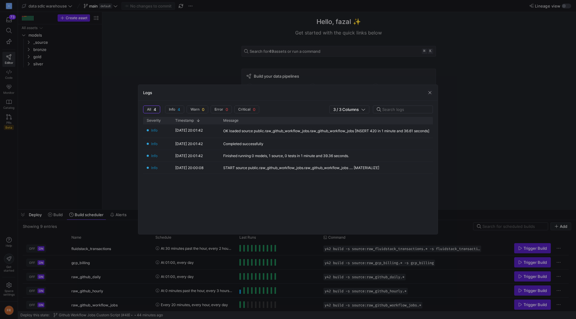 The width and height of the screenshot is (576, 319). What do you see at coordinates (243, 144) in the screenshot?
I see `div: Completed successfully` at bounding box center [243, 144].